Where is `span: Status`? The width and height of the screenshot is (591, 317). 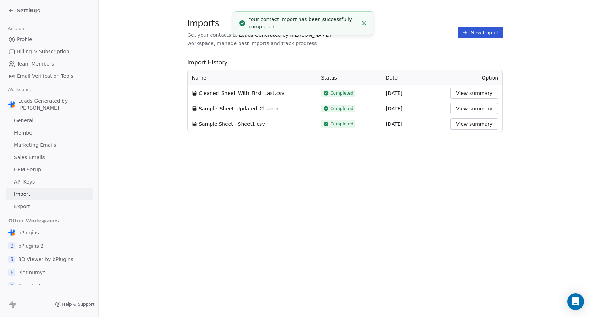 span: Status is located at coordinates (329, 78).